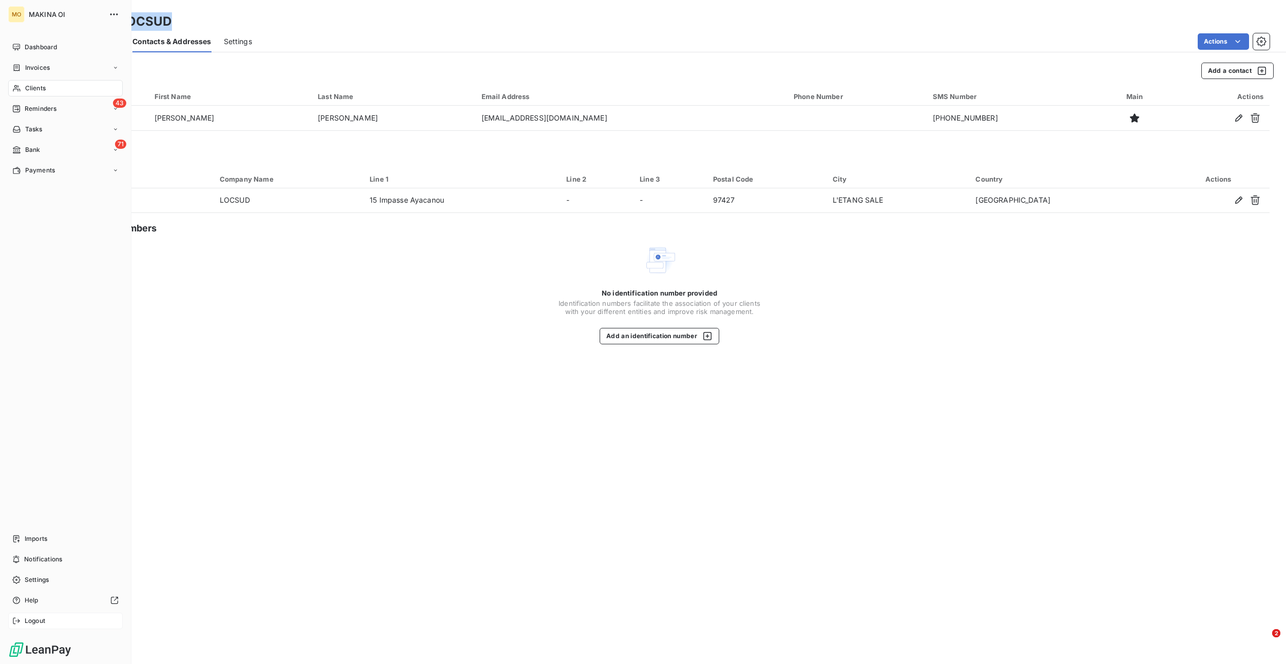 The height and width of the screenshot is (664, 1286). What do you see at coordinates (41, 109) in the screenshot?
I see `span: Reminders` at bounding box center [41, 109].